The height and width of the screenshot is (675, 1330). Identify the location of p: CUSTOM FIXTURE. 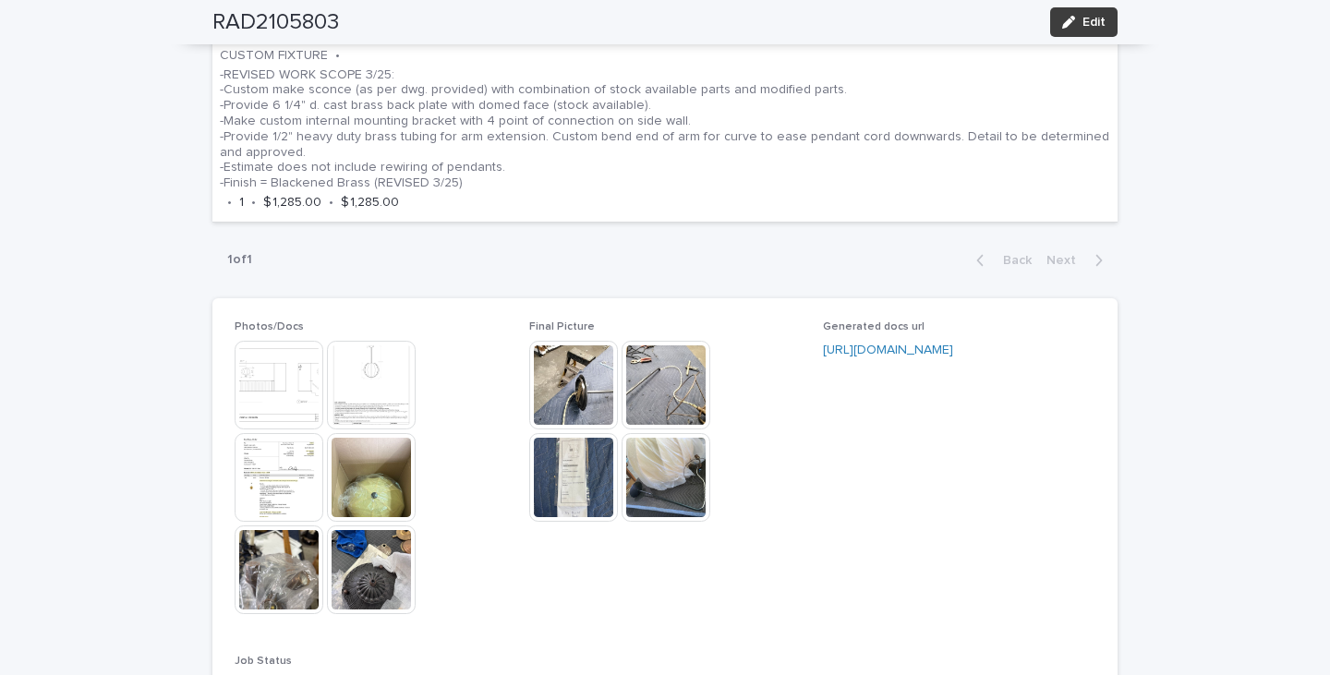
(273, 55).